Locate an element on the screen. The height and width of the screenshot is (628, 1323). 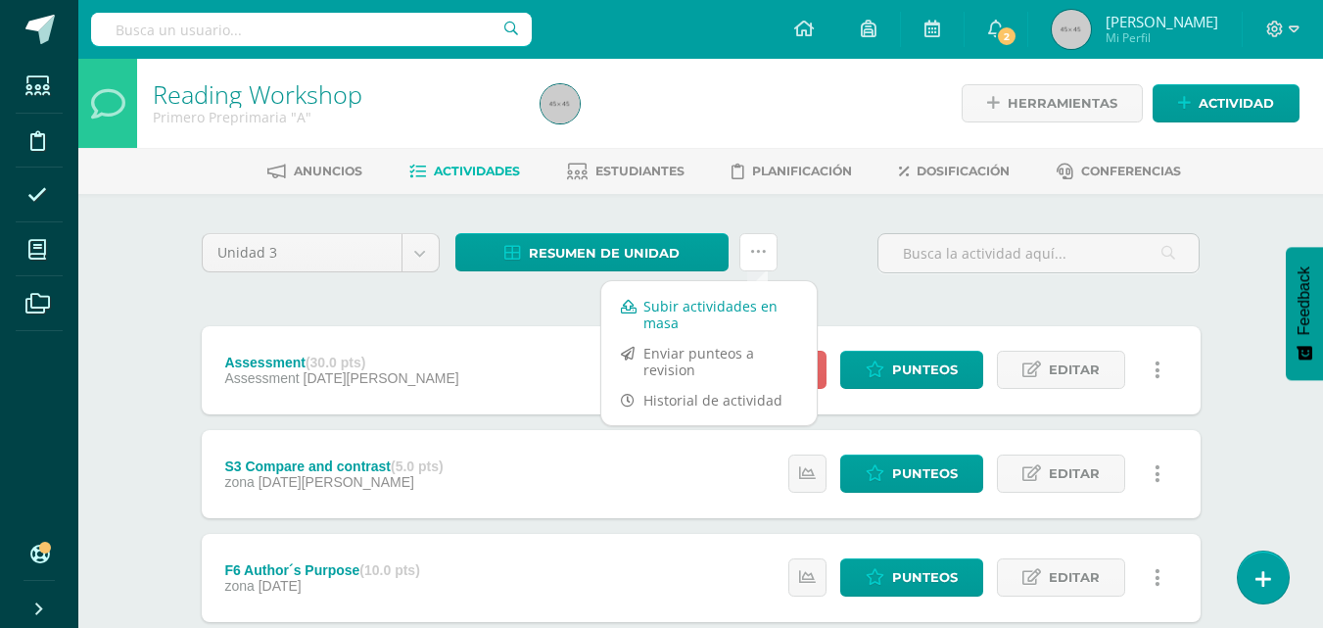
span: Unidad 3 is located at coordinates (302, 253).